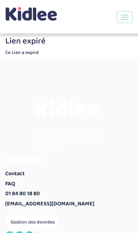  Describe the element at coordinates (33, 222) in the screenshot. I see `button: Gestion des données` at that location.